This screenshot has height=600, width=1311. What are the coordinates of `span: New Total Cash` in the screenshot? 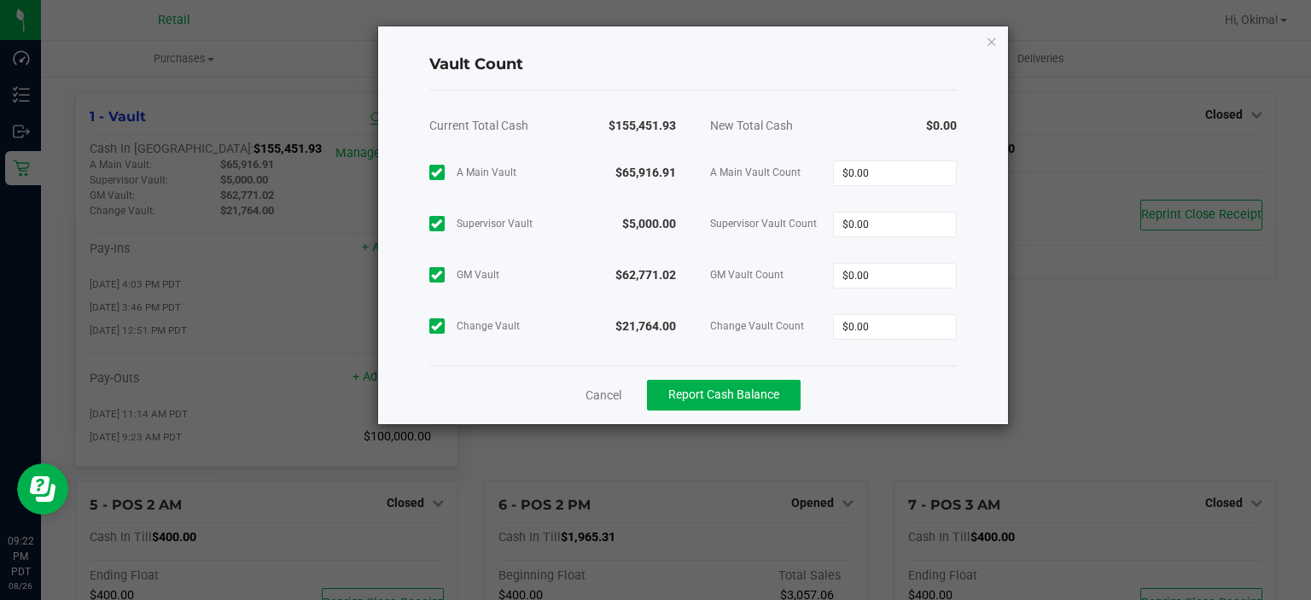 It's located at (751, 126).